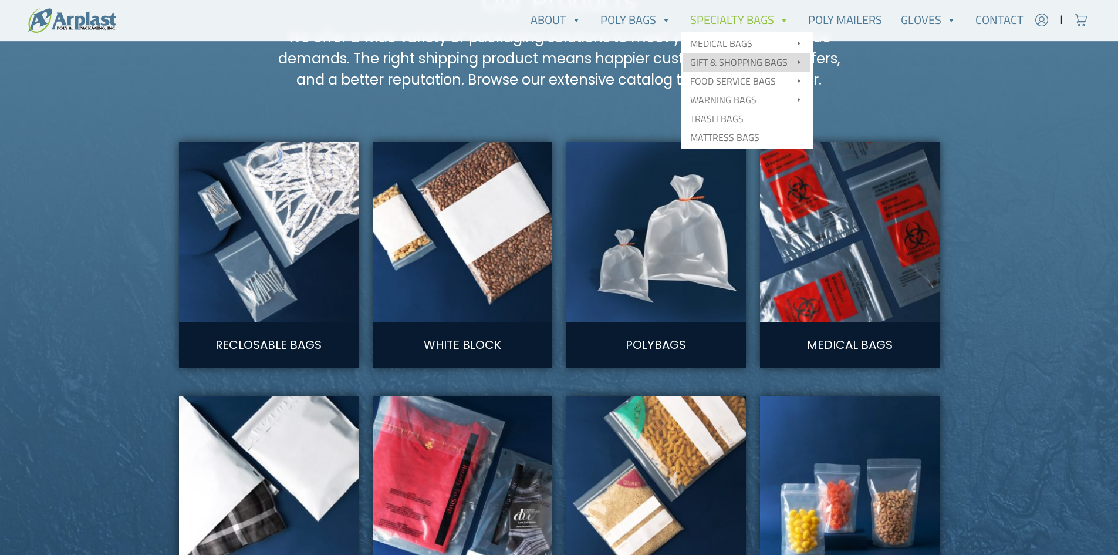 Image resolution: width=1118 pixels, height=555 pixels. Describe the element at coordinates (636, 20) in the screenshot. I see `a: Poly Bags` at that location.